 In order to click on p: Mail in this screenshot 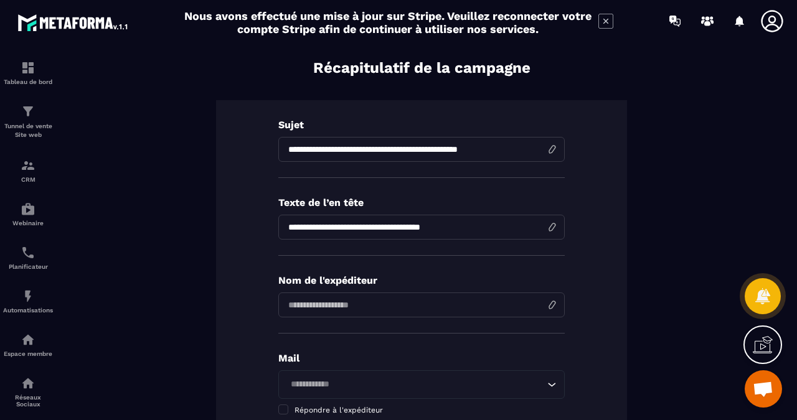, I will do `click(422, 358)`.